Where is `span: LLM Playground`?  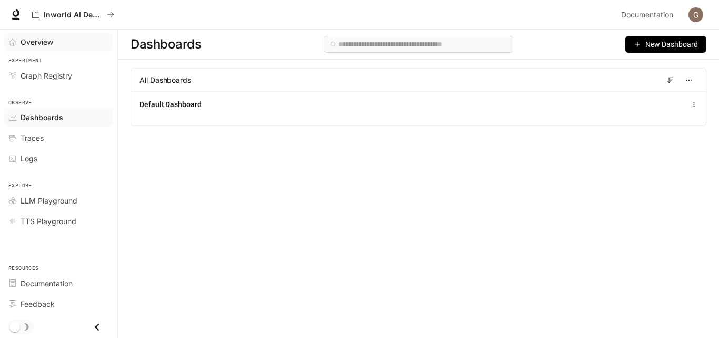 span: LLM Playground is located at coordinates (49, 200).